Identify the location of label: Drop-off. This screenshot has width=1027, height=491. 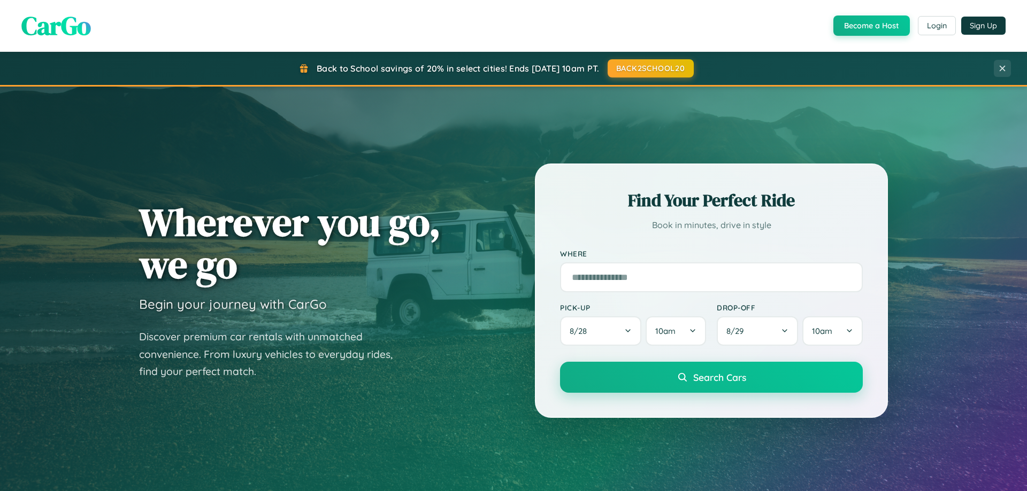
(789, 307).